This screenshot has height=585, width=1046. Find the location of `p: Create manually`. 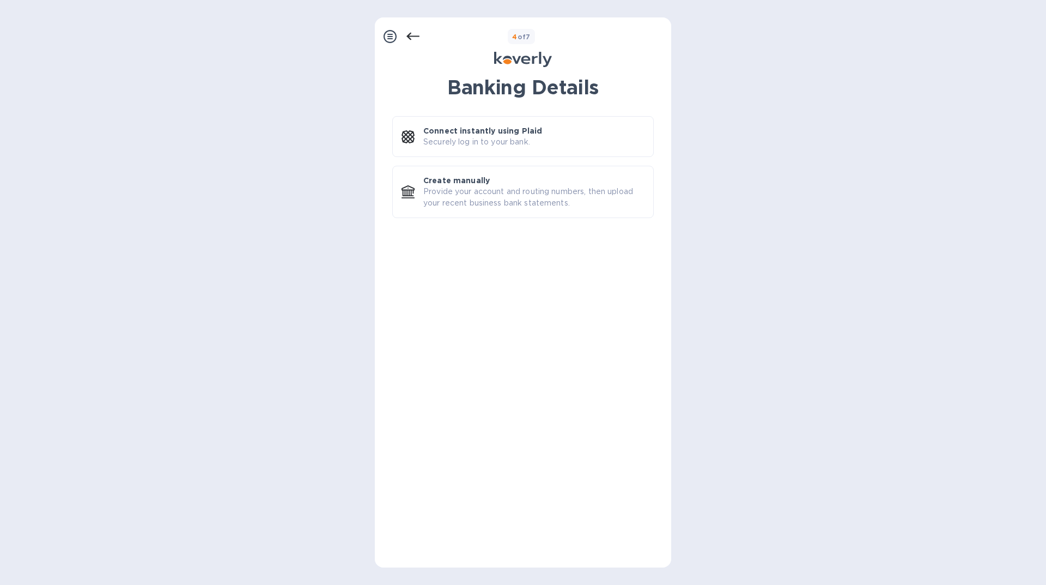

p: Create manually is located at coordinates (457, 180).